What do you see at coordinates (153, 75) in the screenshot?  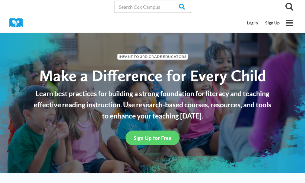 I see `span: Make a Difference for Every Child` at bounding box center [153, 75].